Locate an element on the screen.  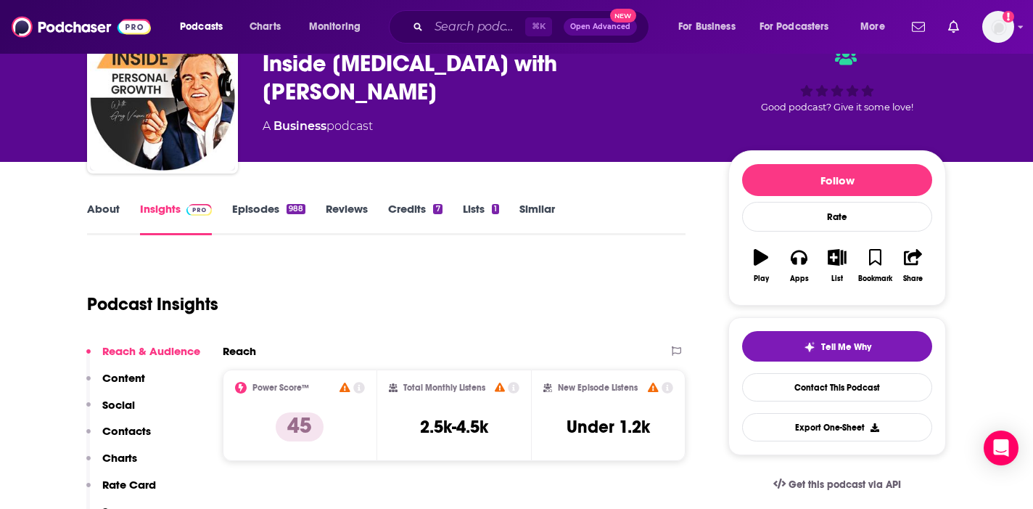
p: Reach & Audience is located at coordinates (151, 350).